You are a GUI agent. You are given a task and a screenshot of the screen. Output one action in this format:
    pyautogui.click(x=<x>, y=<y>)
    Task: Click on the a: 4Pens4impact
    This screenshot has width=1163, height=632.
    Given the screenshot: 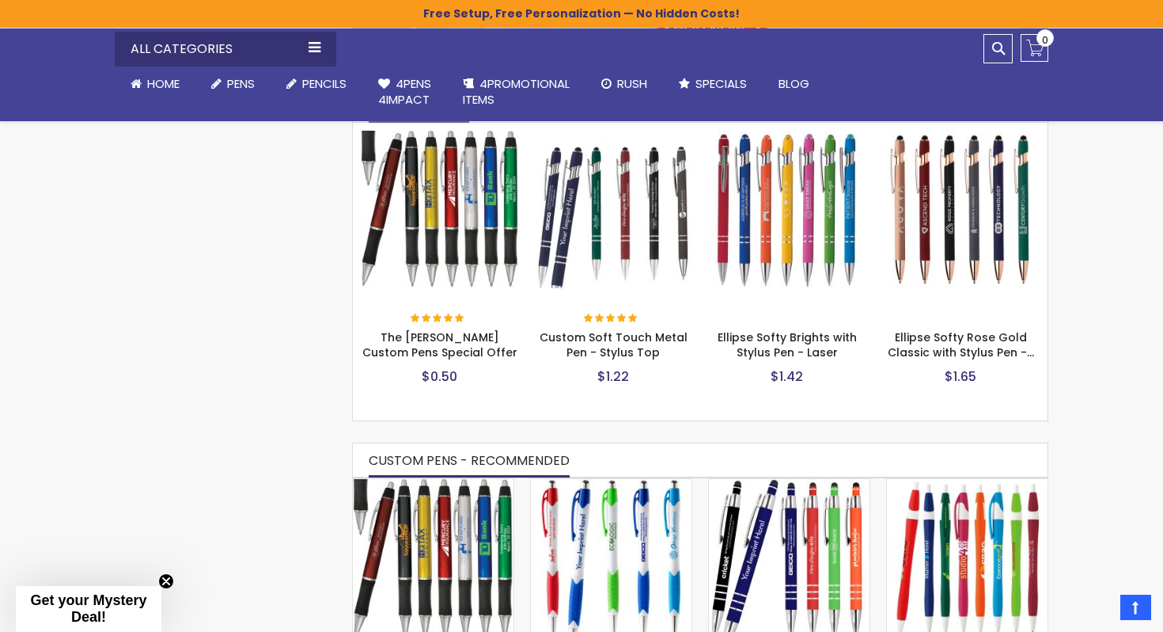 What is the action you would take?
    pyautogui.click(x=404, y=92)
    